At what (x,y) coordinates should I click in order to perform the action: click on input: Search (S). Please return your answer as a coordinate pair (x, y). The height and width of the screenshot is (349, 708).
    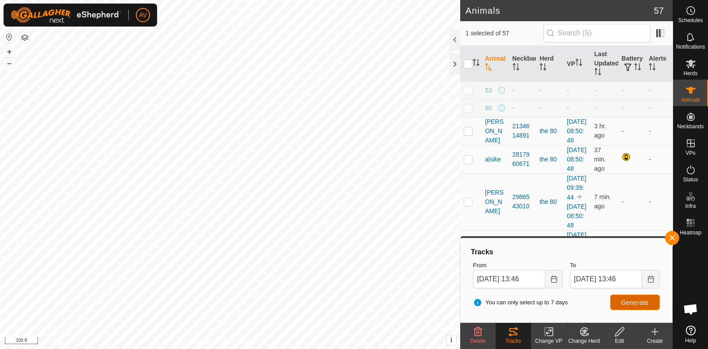
    Looking at the image, I should click on (597, 33).